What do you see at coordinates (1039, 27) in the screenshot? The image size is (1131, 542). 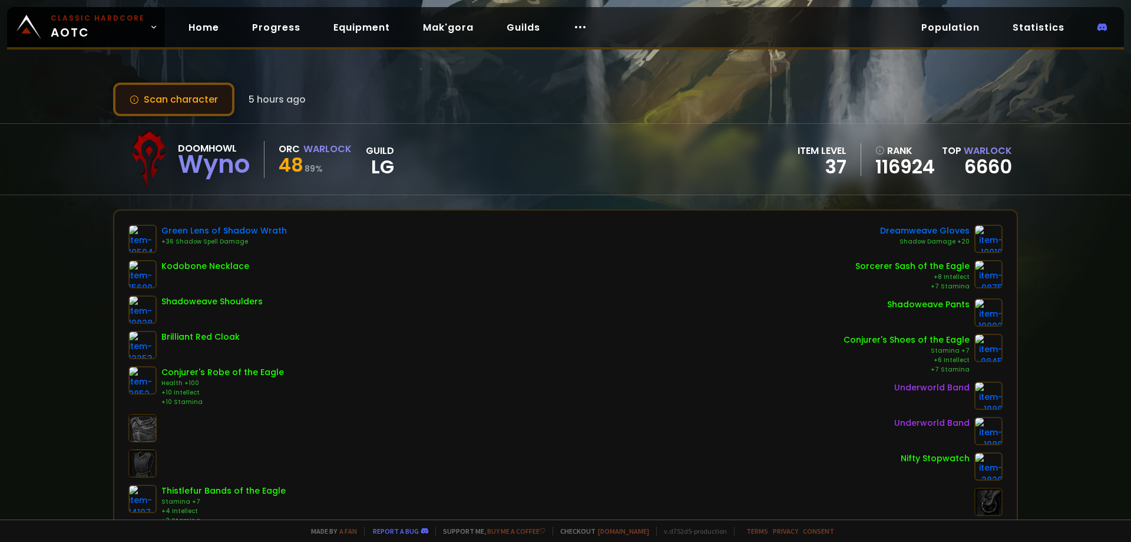 I see `a: Statistics` at bounding box center [1039, 27].